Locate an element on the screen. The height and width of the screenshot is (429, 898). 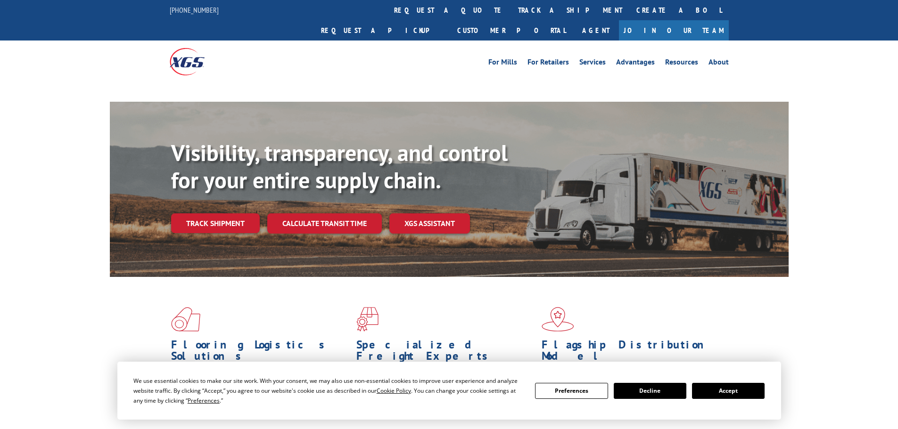
a: About is located at coordinates (718, 64).